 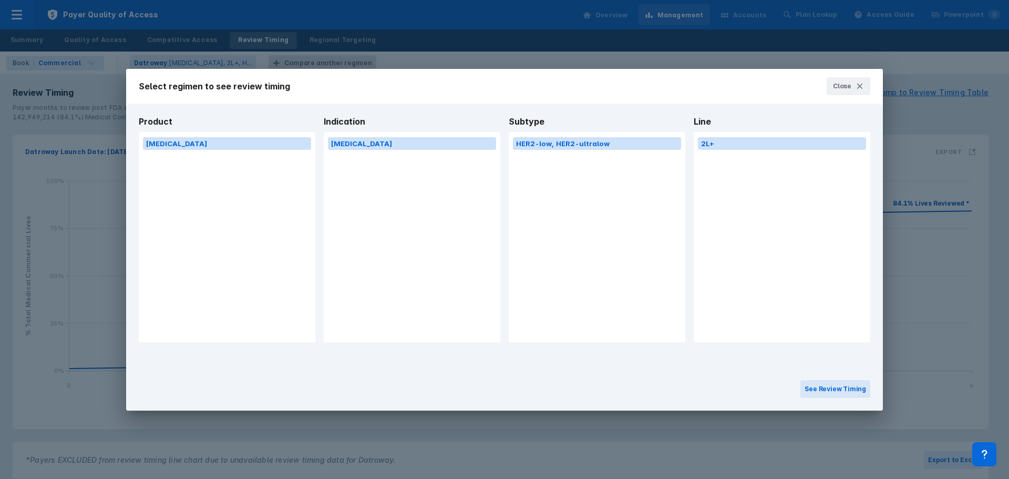 What do you see at coordinates (597, 143) in the screenshot?
I see `button: HER2-low, HER2-ultralow` at bounding box center [597, 143].